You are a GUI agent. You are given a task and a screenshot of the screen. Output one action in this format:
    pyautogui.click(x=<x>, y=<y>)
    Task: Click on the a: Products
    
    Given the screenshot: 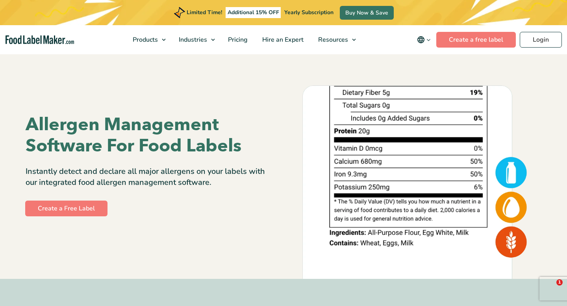 What is the action you would take?
    pyautogui.click(x=148, y=40)
    